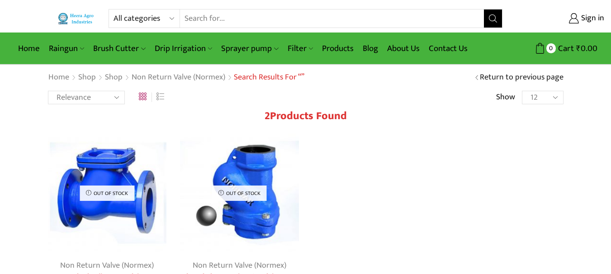 The height and width of the screenshot is (274, 611). I want to click on a: Return to previous page, so click(521, 78).